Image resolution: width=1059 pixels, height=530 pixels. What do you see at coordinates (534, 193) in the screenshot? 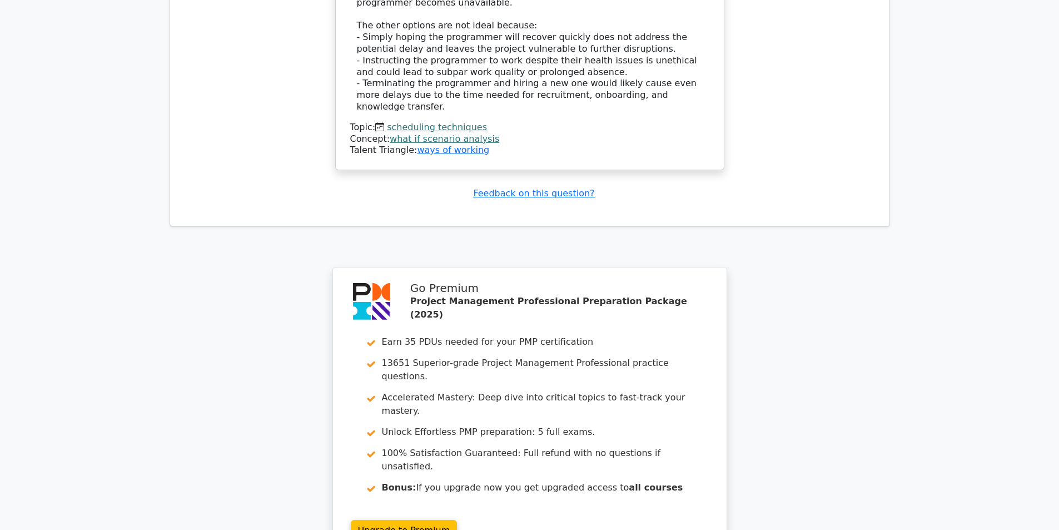
I see `u: Feedback on this question?` at bounding box center [534, 193].